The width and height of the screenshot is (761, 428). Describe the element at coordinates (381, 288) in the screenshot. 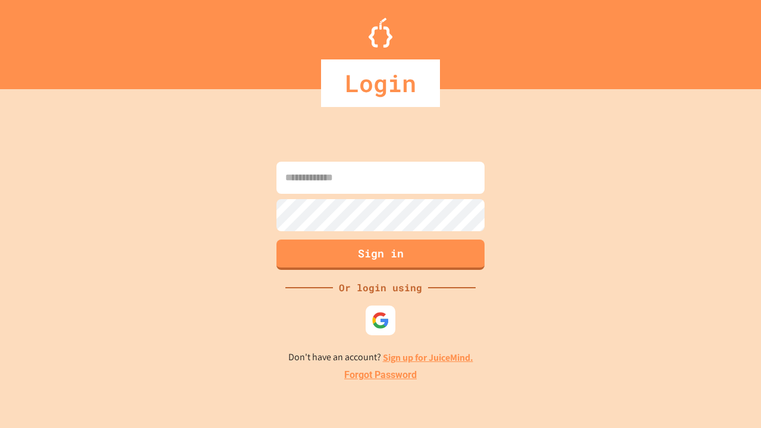

I see `div: Or login using` at that location.